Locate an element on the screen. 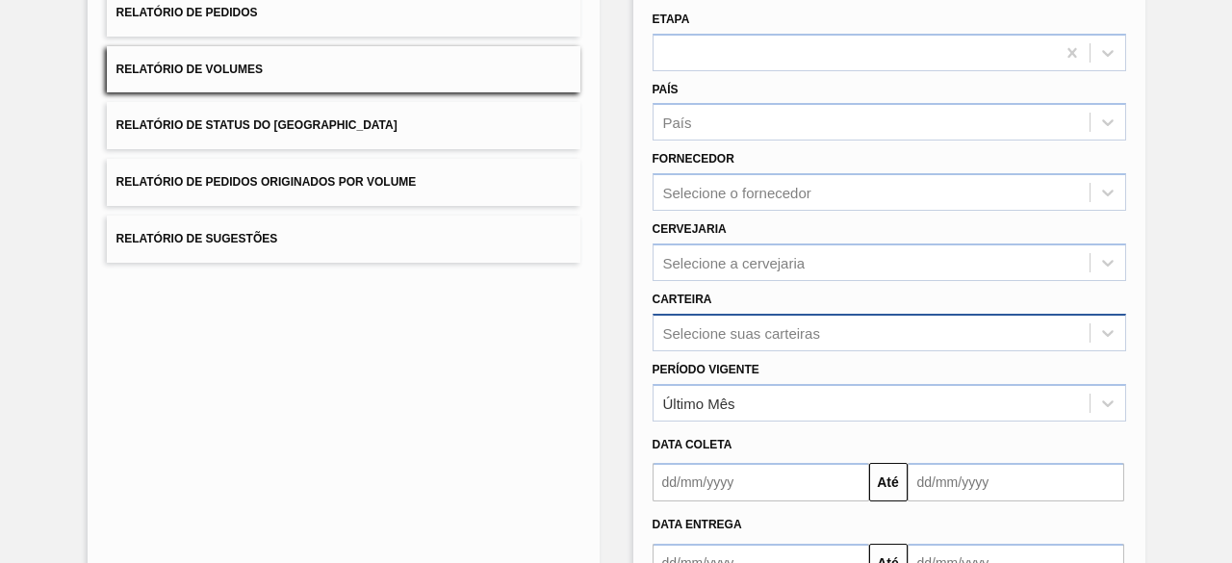  label: Fornecedor is located at coordinates (693, 159).